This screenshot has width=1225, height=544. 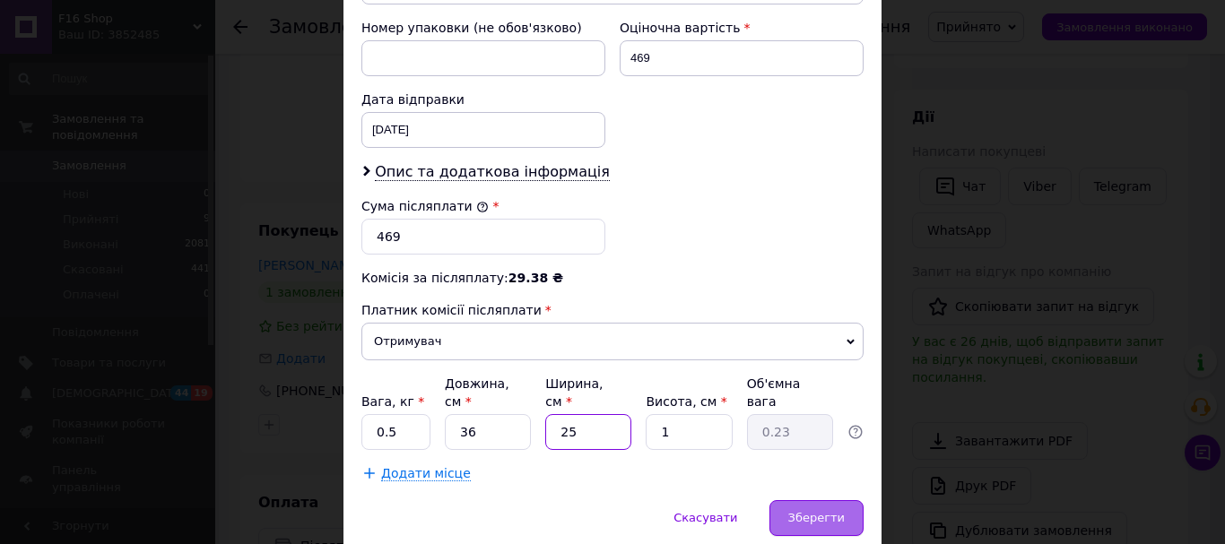 I want to click on span: Зберегти, so click(x=816, y=518).